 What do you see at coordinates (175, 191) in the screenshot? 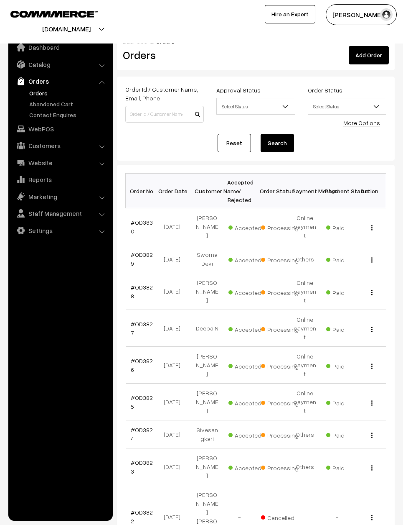
I see `th: Order Date` at bounding box center [175, 191].